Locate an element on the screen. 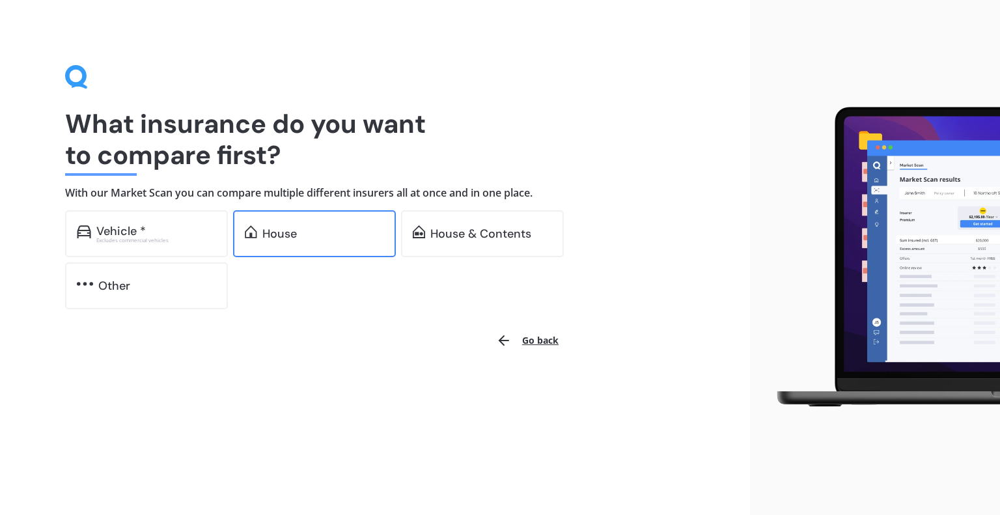 This screenshot has width=1000, height=515. div: House & Contents is located at coordinates (480, 234).